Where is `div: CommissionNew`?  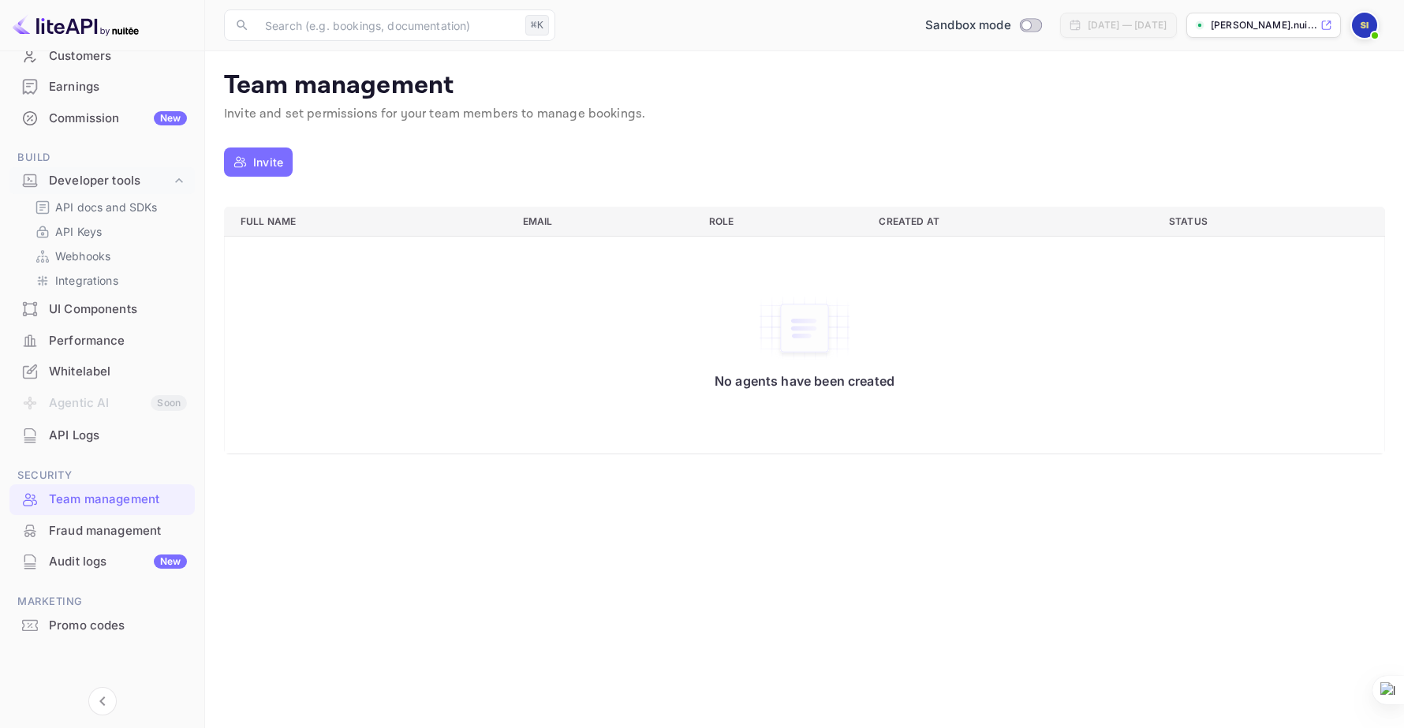 div: CommissionNew is located at coordinates (102, 118).